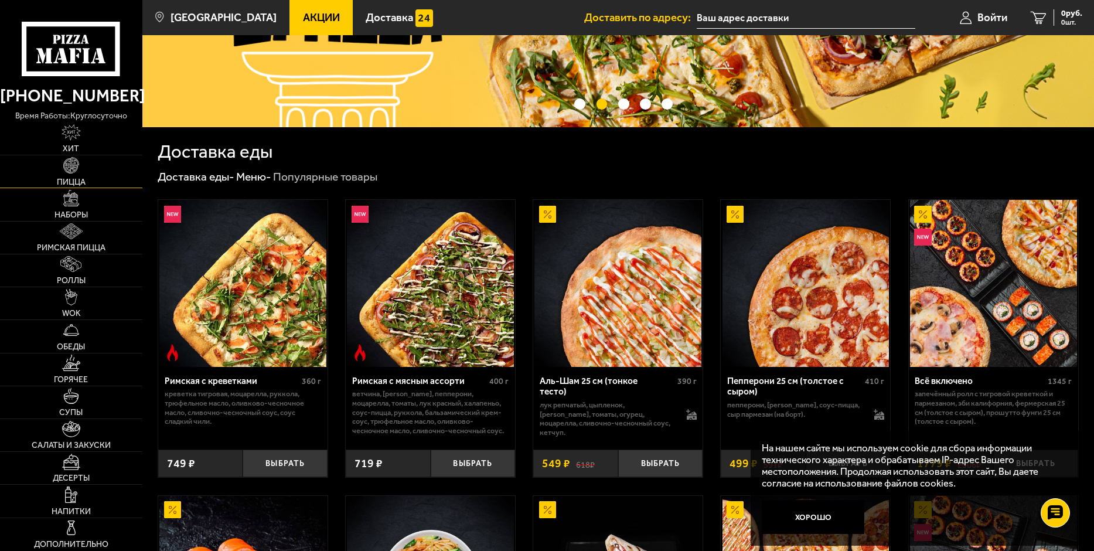 The image size is (1094, 551). Describe the element at coordinates (430, 283) in the screenshot. I see `a: НовинкаОстрое блюдоРимская с мясным ассорти` at that location.